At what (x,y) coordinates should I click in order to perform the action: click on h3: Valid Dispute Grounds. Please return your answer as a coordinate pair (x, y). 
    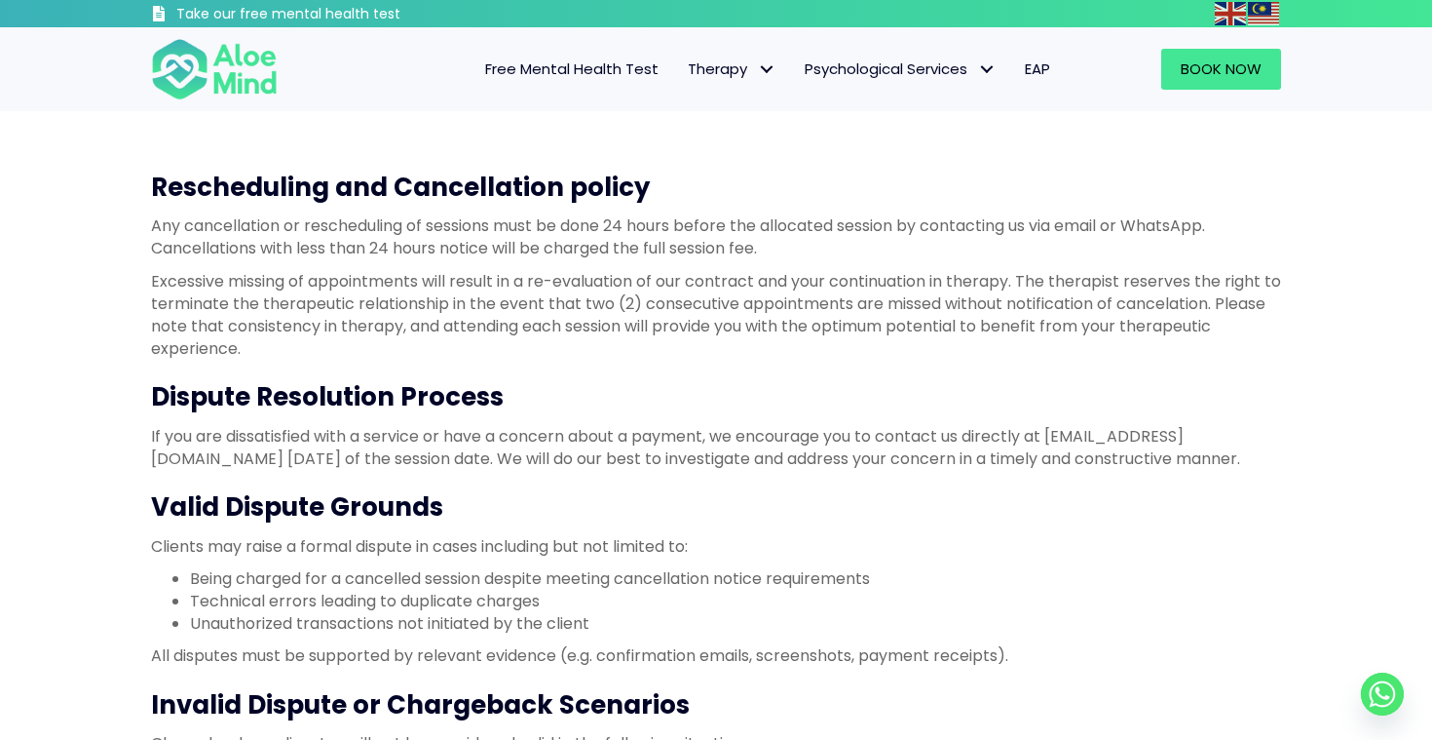
    Looking at the image, I should click on (716, 507).